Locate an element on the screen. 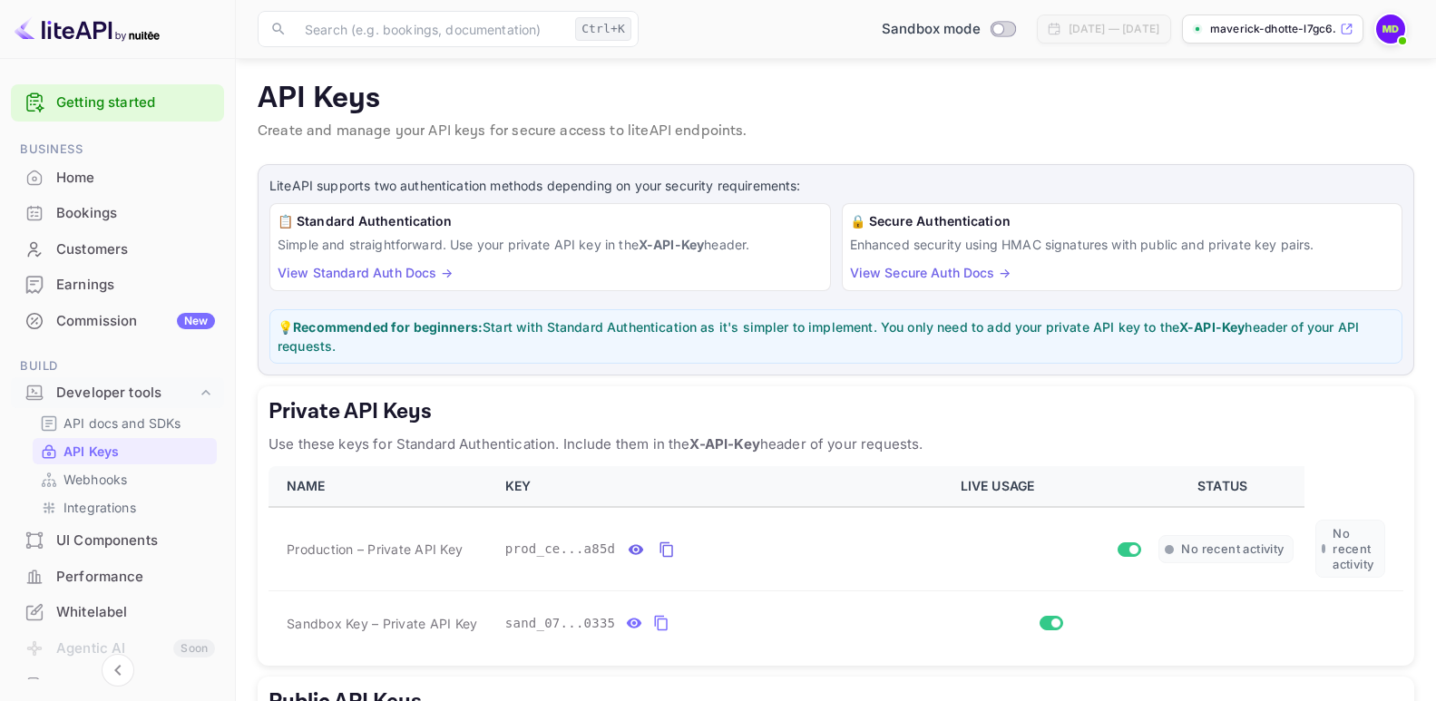 The height and width of the screenshot is (701, 1436). p: Webhooks is located at coordinates (95, 479).